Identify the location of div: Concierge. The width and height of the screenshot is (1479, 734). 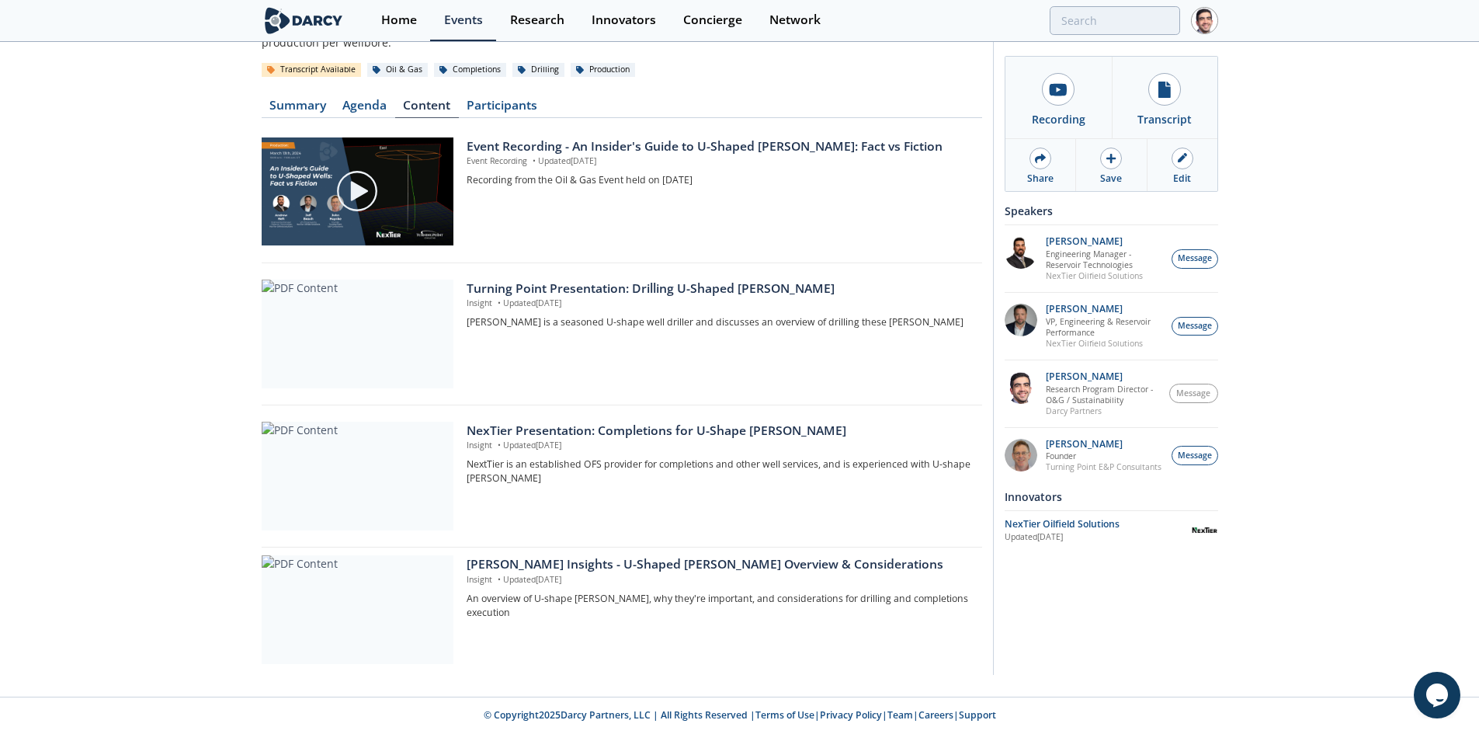
(713, 20).